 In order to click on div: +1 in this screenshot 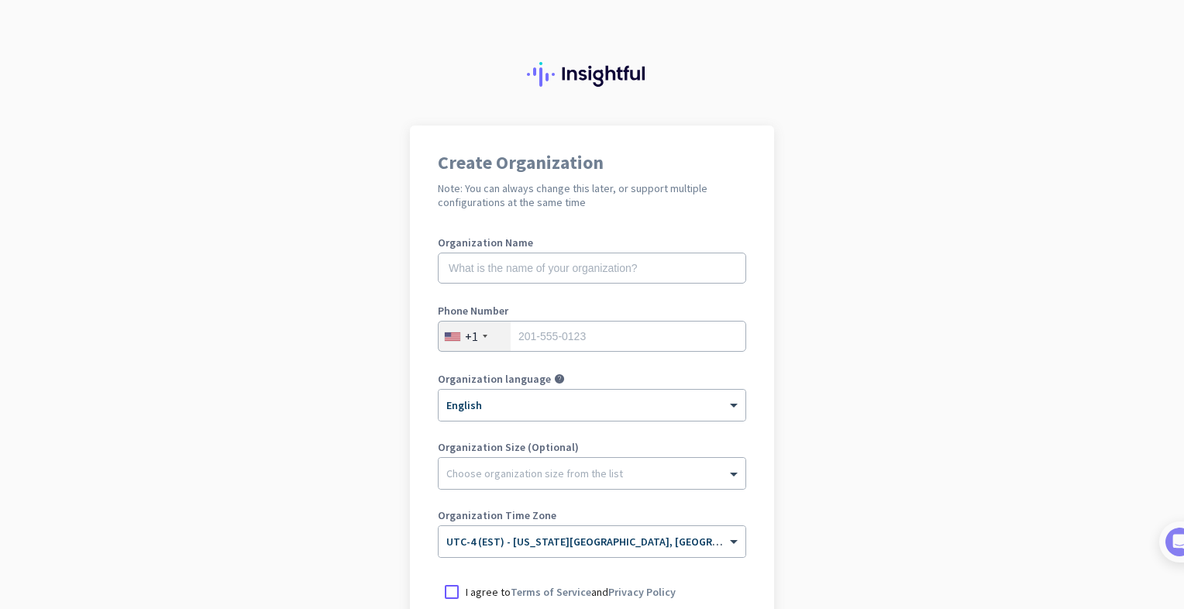, I will do `click(471, 336)`.